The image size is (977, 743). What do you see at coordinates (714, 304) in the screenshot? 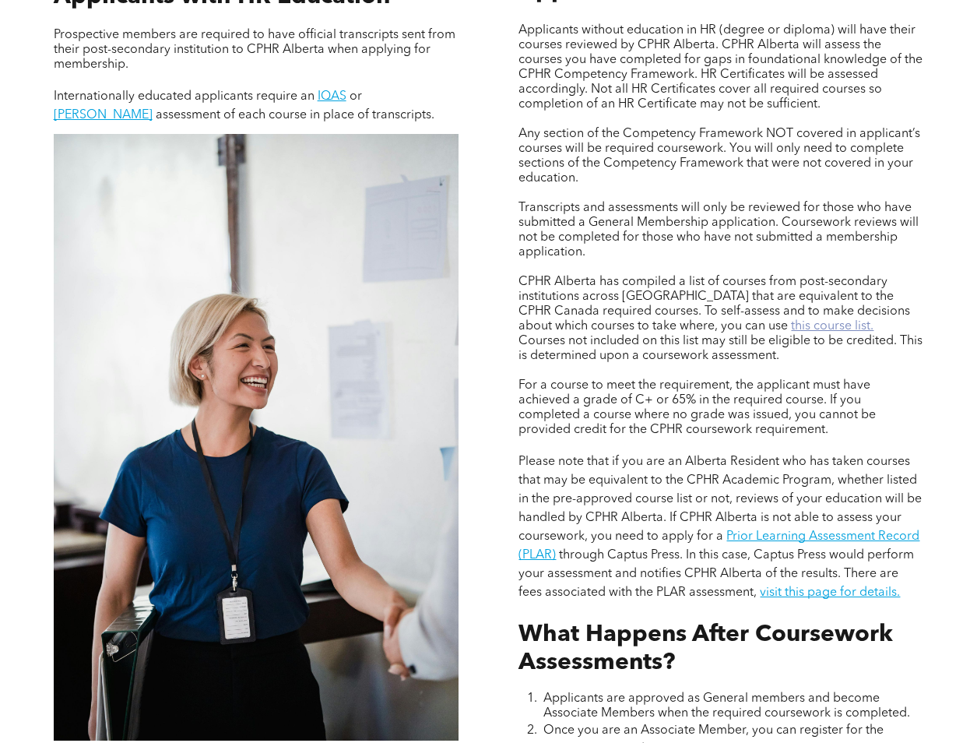
I see `span: CPHR Alberta has compiled a list of courses from post-secondary institutions across [GEOGRAPHIC_D...` at bounding box center [714, 304].